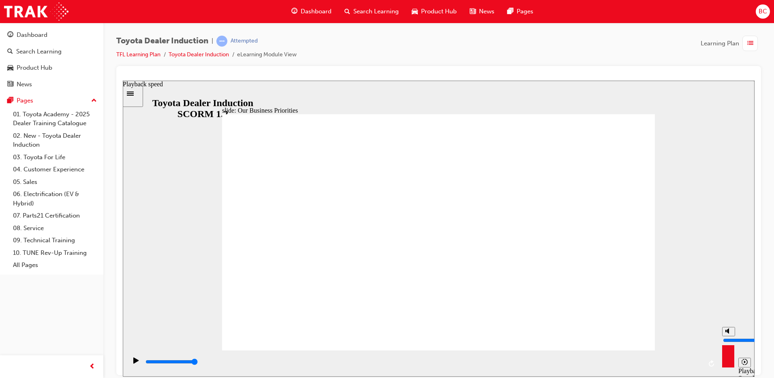 The width and height of the screenshot is (774, 378). Describe the element at coordinates (267, 55) in the screenshot. I see `li: eLearning Module View` at that location.